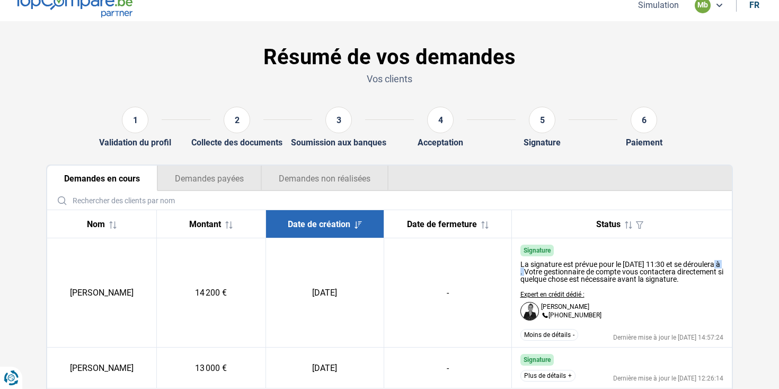 Image resolution: width=779 pixels, height=389 pixels. What do you see at coordinates (644, 142) in the screenshot?
I see `div: Paiement` at bounding box center [644, 142].